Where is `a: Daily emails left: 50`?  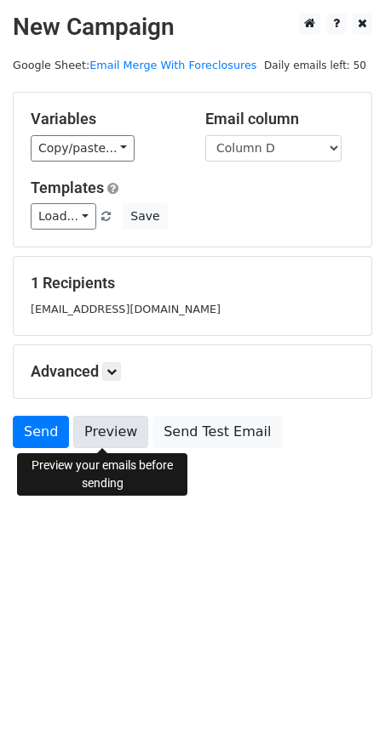
a: Daily emails left: 50 is located at coordinates (315, 65).